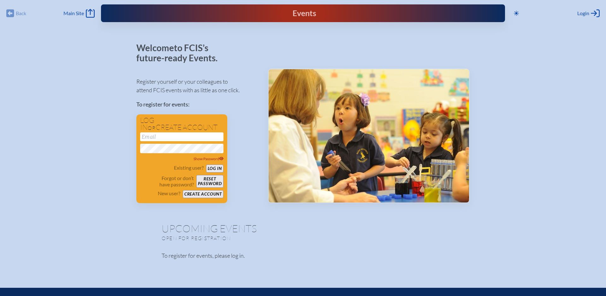 The height and width of the screenshot is (296, 606). I want to click on p: To register for events:, so click(197, 104).